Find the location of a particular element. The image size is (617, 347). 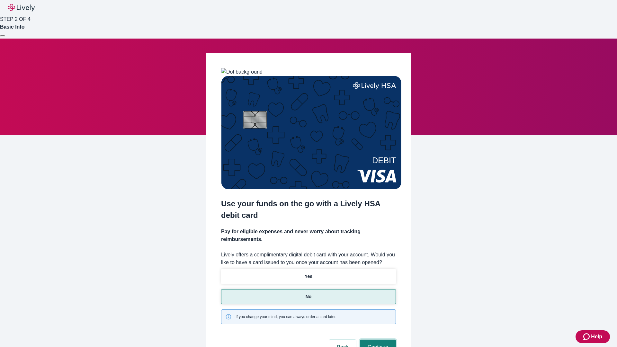

button: No is located at coordinates (308, 297).